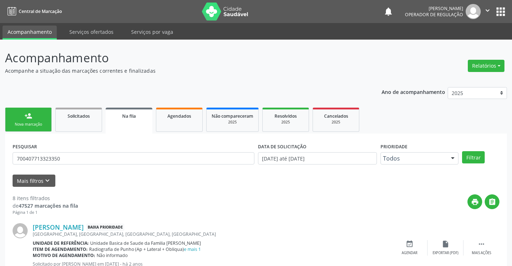  I want to click on div: Exportar (PDF), so click(446, 253).